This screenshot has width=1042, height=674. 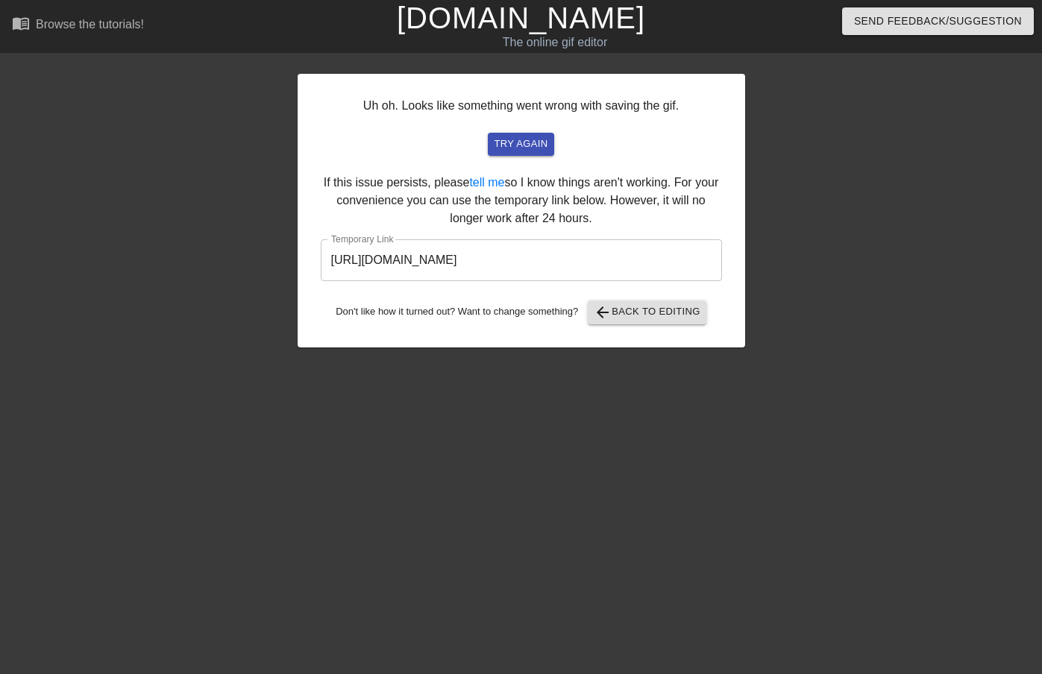 What do you see at coordinates (521, 210) in the screenshot?
I see `div: Uh oh. Looks like something went wrong with saving the gif. If this issue persists, please so I k...` at bounding box center [521, 210].